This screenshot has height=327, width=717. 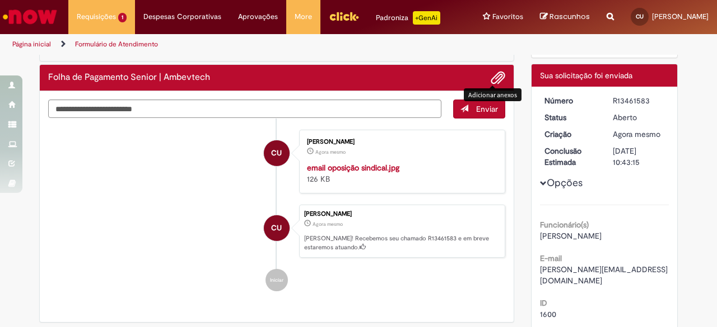 What do you see at coordinates (570, 134) in the screenshot?
I see `dt: Criação` at bounding box center [570, 134].